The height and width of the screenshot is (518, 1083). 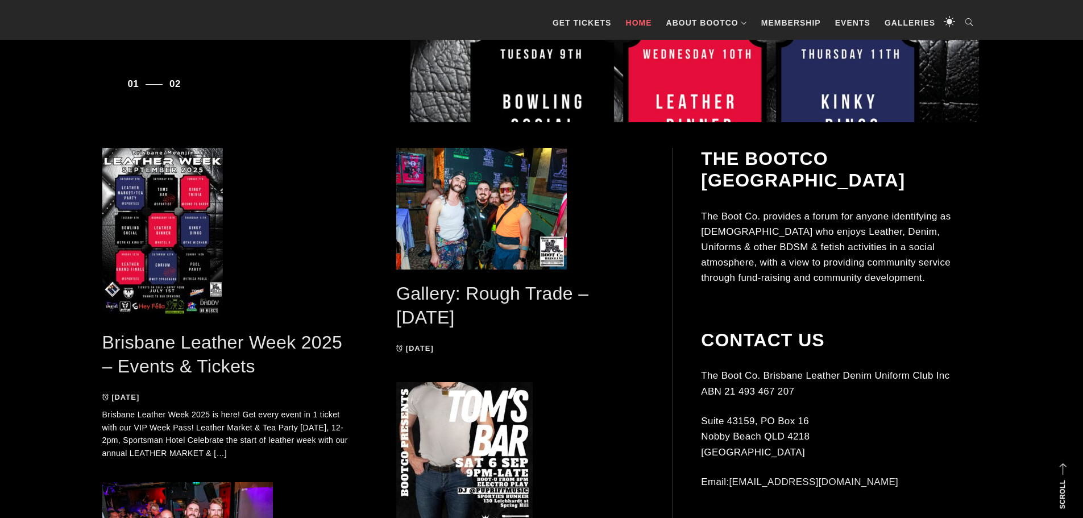 I want to click on h2: Contact Us, so click(x=840, y=340).